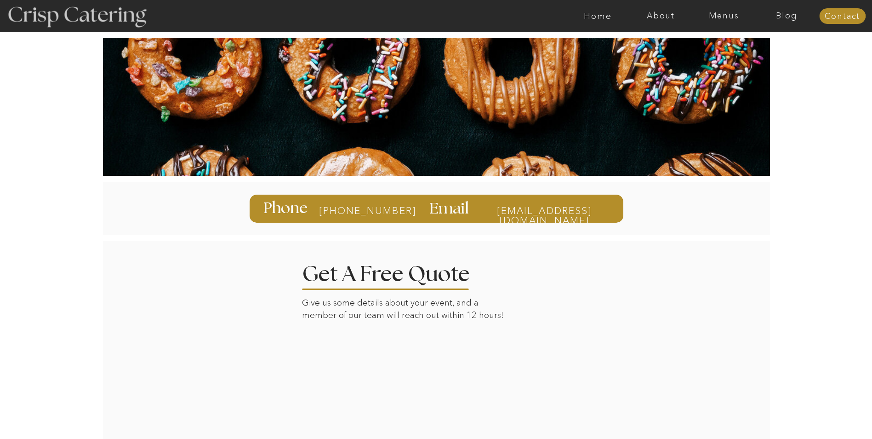 The image size is (872, 439). What do you see at coordinates (842, 17) in the screenshot?
I see `nav: Contact` at bounding box center [842, 17].